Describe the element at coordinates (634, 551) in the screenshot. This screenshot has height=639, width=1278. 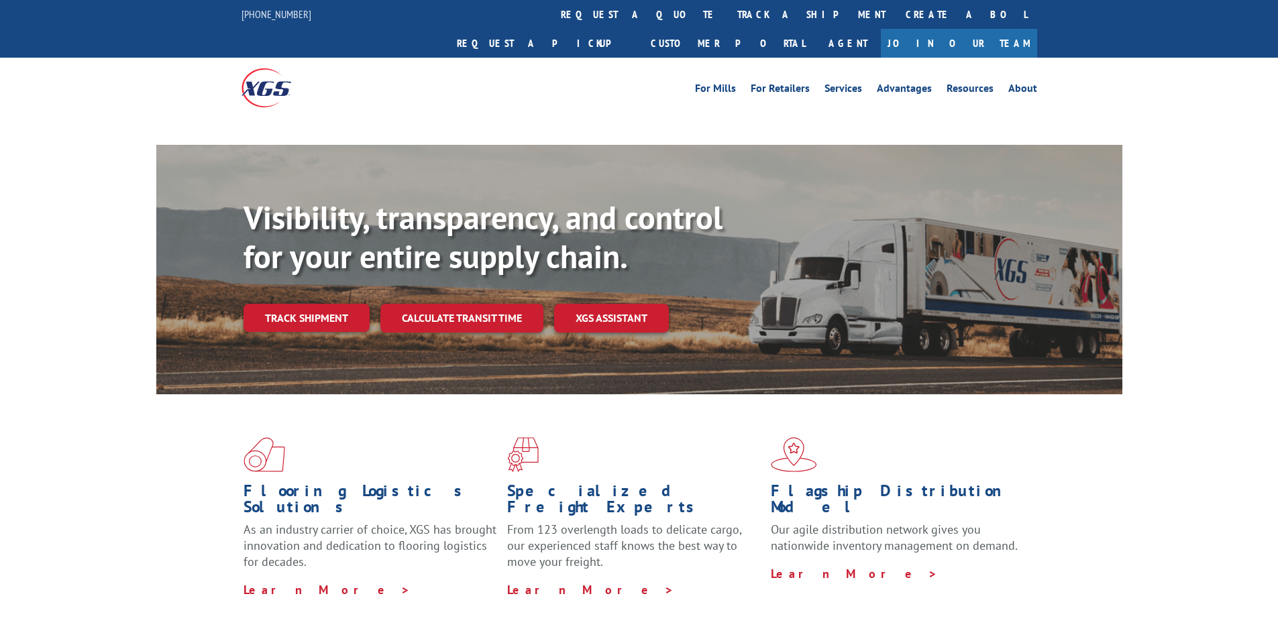
I see `p: From 123 overlength loads to delicate cargo, our experienced staff knows the best way to move you...` at that location.